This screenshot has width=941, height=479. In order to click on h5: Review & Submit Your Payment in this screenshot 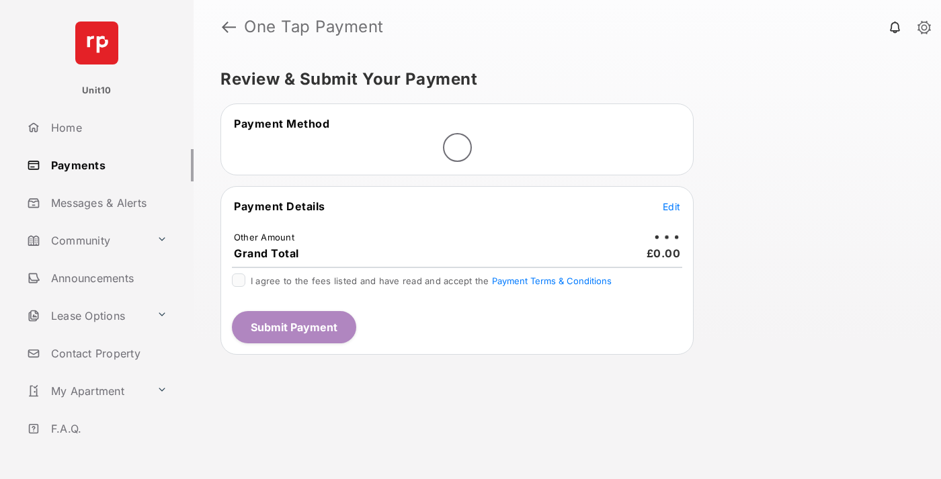, I will do `click(562, 79)`.